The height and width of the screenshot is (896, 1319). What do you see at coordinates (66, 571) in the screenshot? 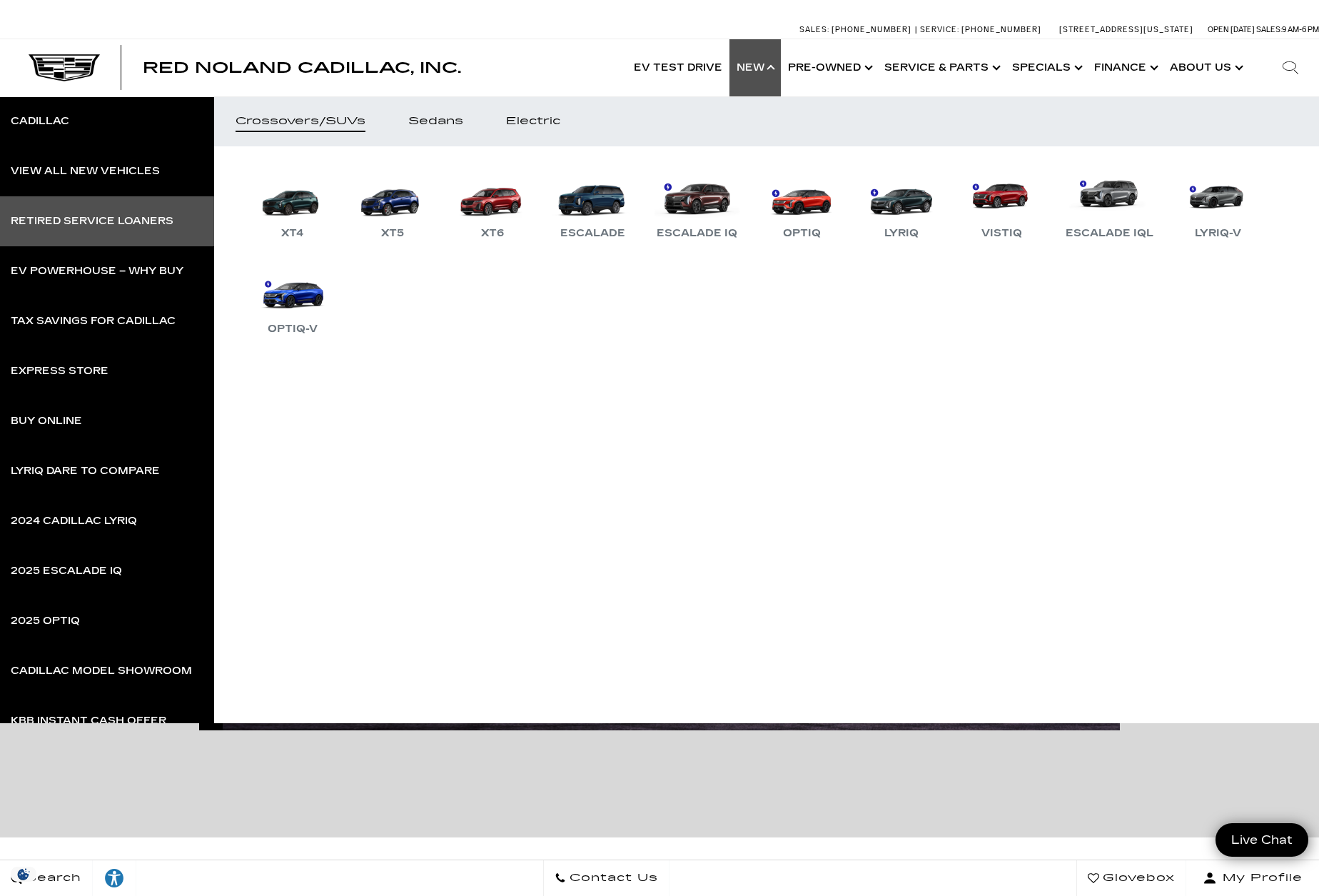
I see `div: 2025 Escalade IQ` at bounding box center [66, 571].